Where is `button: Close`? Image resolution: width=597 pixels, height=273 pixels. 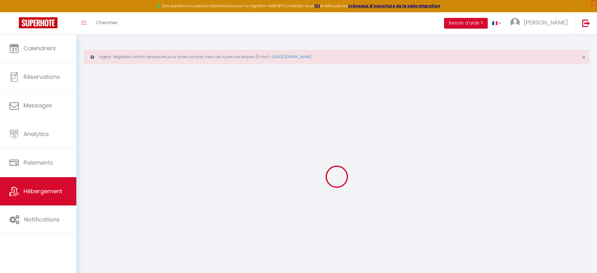 button: Close is located at coordinates (583, 57).